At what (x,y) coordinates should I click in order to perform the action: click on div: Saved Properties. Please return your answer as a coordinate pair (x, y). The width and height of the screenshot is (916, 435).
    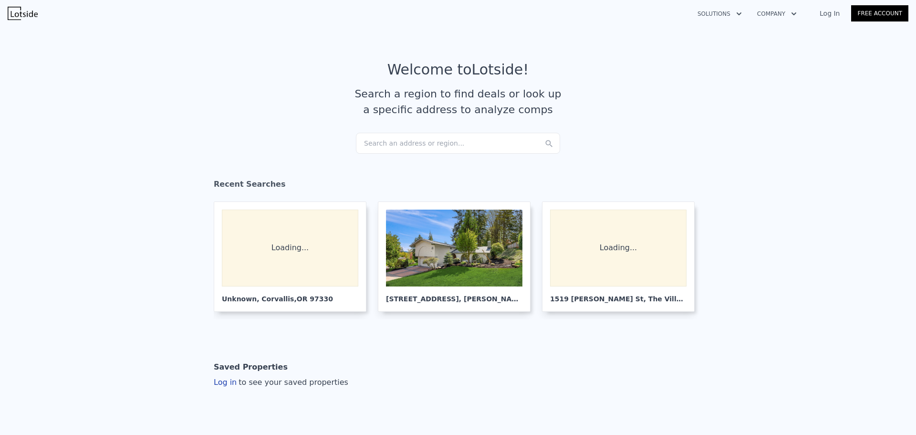
    Looking at the image, I should click on (250, 367).